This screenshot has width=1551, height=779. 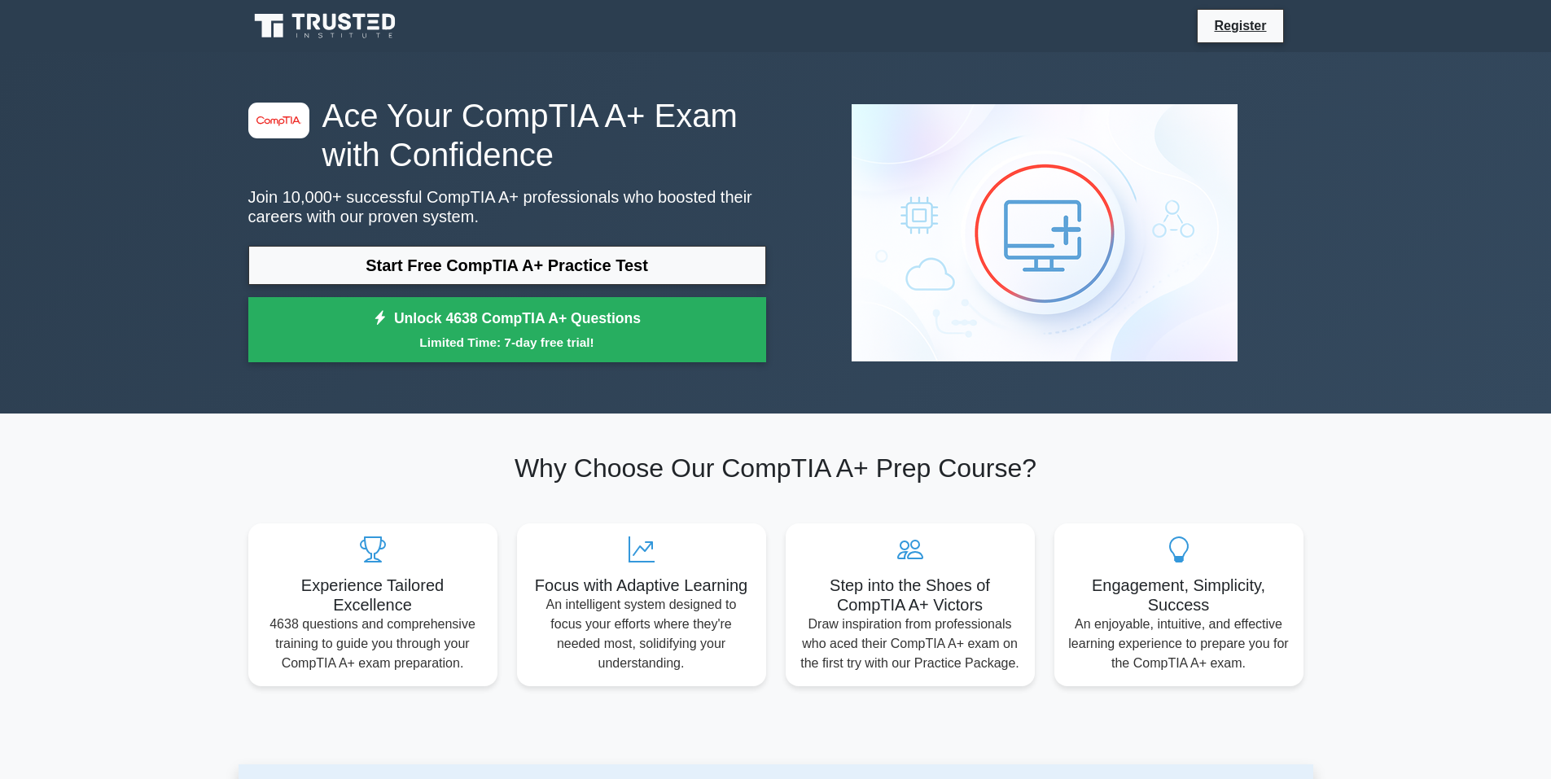 I want to click on h5: Experience Tailored Excellence, so click(x=373, y=595).